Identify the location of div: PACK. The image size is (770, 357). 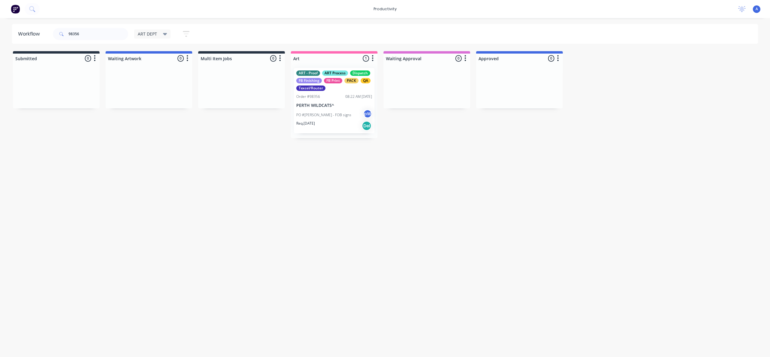
(351, 81).